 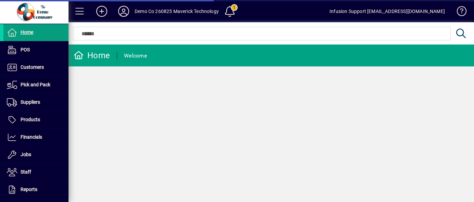 What do you see at coordinates (36, 102) in the screenshot?
I see `a: Suppliers` at bounding box center [36, 102].